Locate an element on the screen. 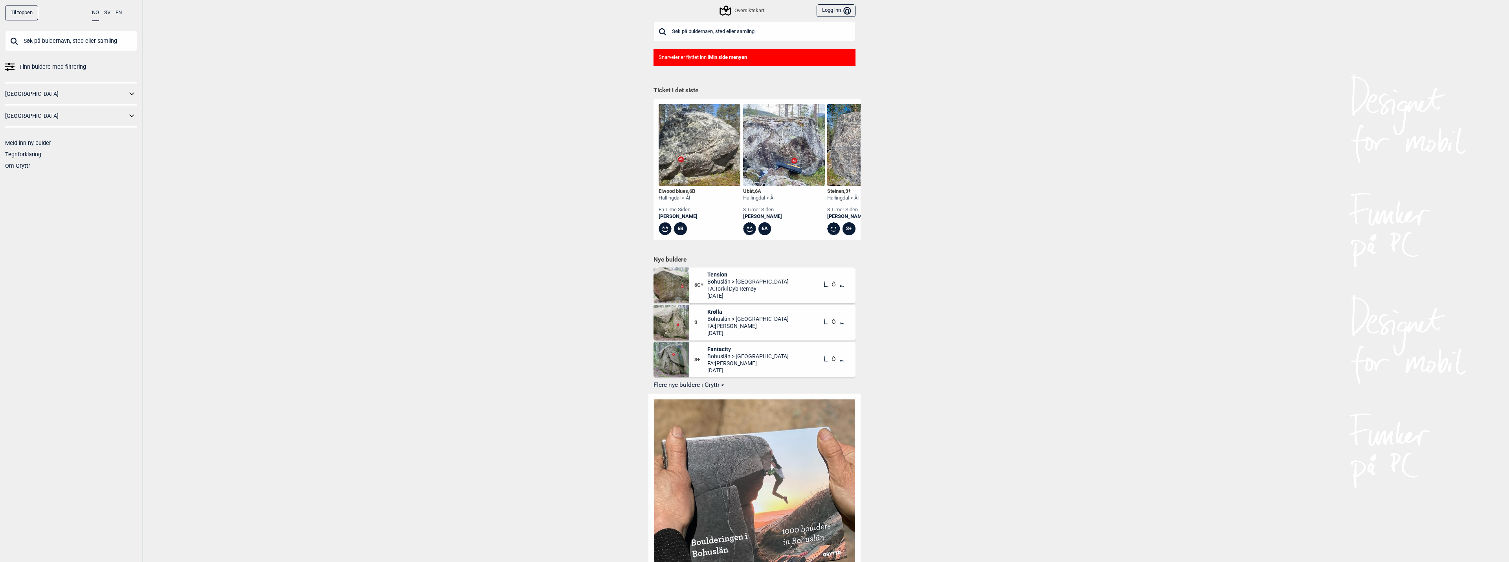 Image resolution: width=1509 pixels, height=562 pixels. img: Elwood blues is located at coordinates (700, 145).